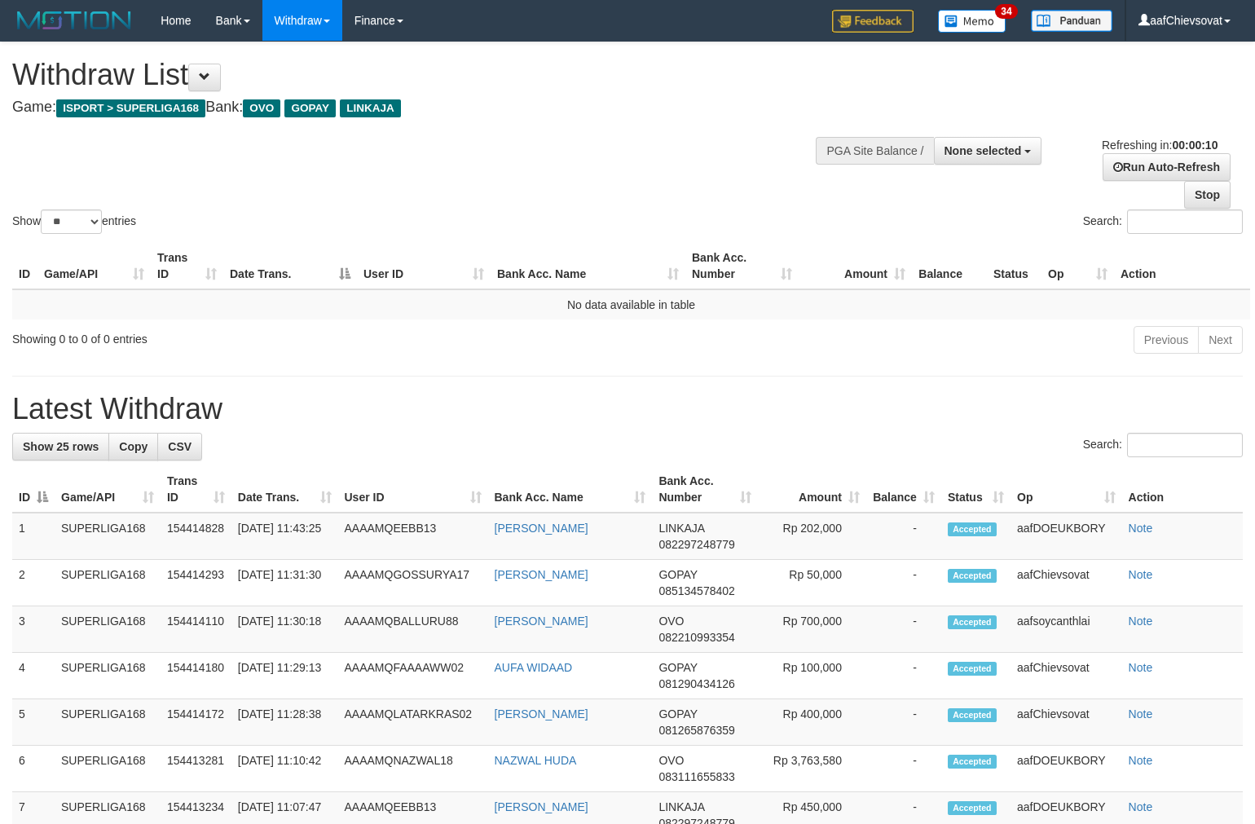 The height and width of the screenshot is (824, 1255). Describe the element at coordinates (60, 447) in the screenshot. I see `span: Show 25 rows` at that location.